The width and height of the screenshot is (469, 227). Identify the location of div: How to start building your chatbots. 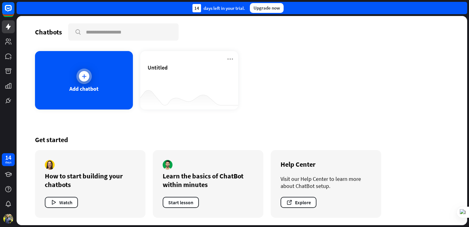
(90, 180).